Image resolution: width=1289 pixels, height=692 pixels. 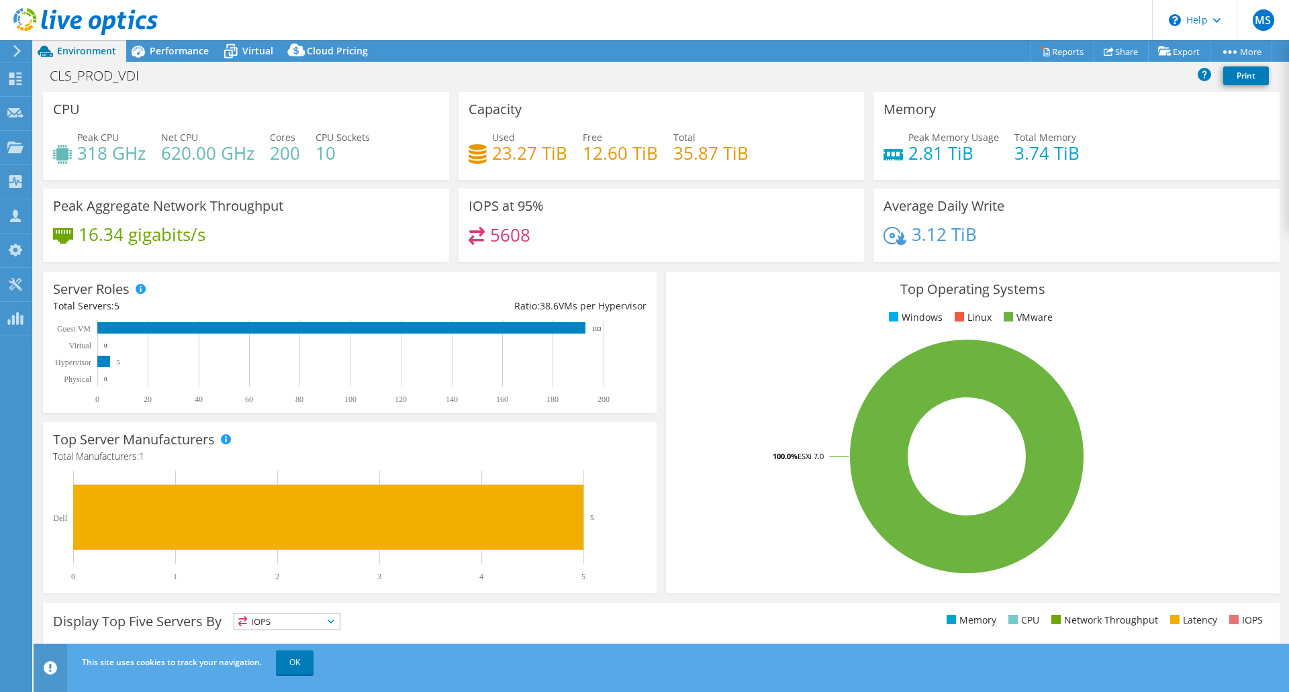 What do you see at coordinates (1240, 51) in the screenshot?
I see `a: More` at bounding box center [1240, 51].